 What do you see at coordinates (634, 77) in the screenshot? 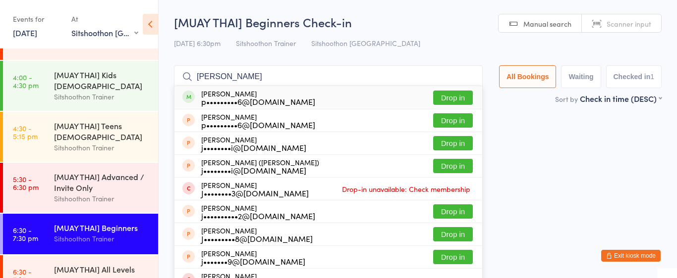
I see `button: Checked in1` at bounding box center [634, 77].